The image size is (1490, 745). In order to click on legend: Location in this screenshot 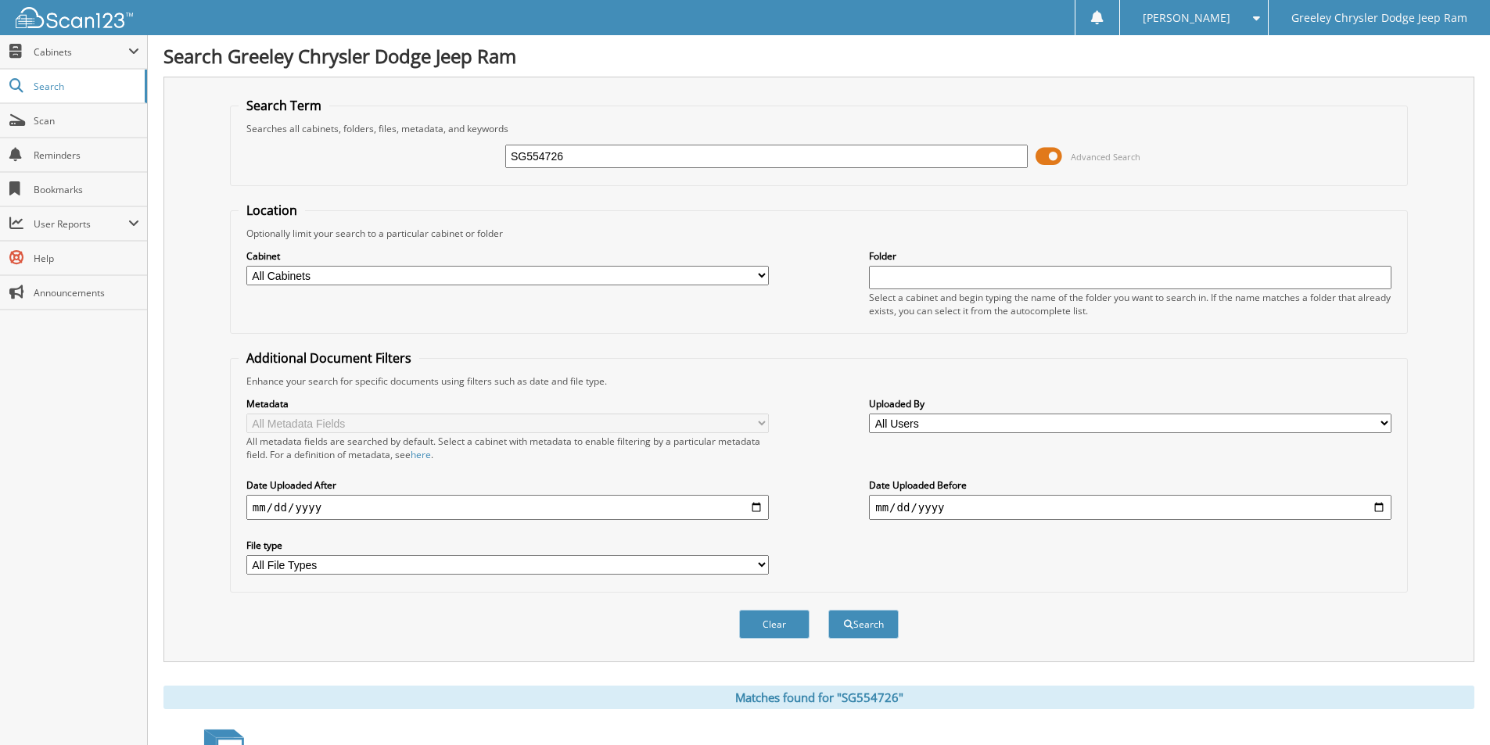, I will do `click(271, 210)`.